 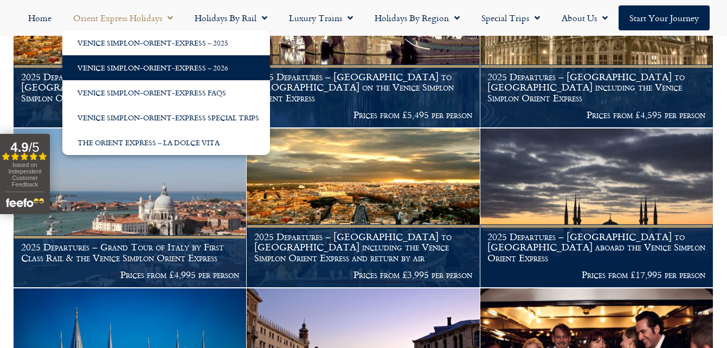 What do you see at coordinates (123, 18) in the screenshot?
I see `a: Orient Express Holidays` at bounding box center [123, 18].